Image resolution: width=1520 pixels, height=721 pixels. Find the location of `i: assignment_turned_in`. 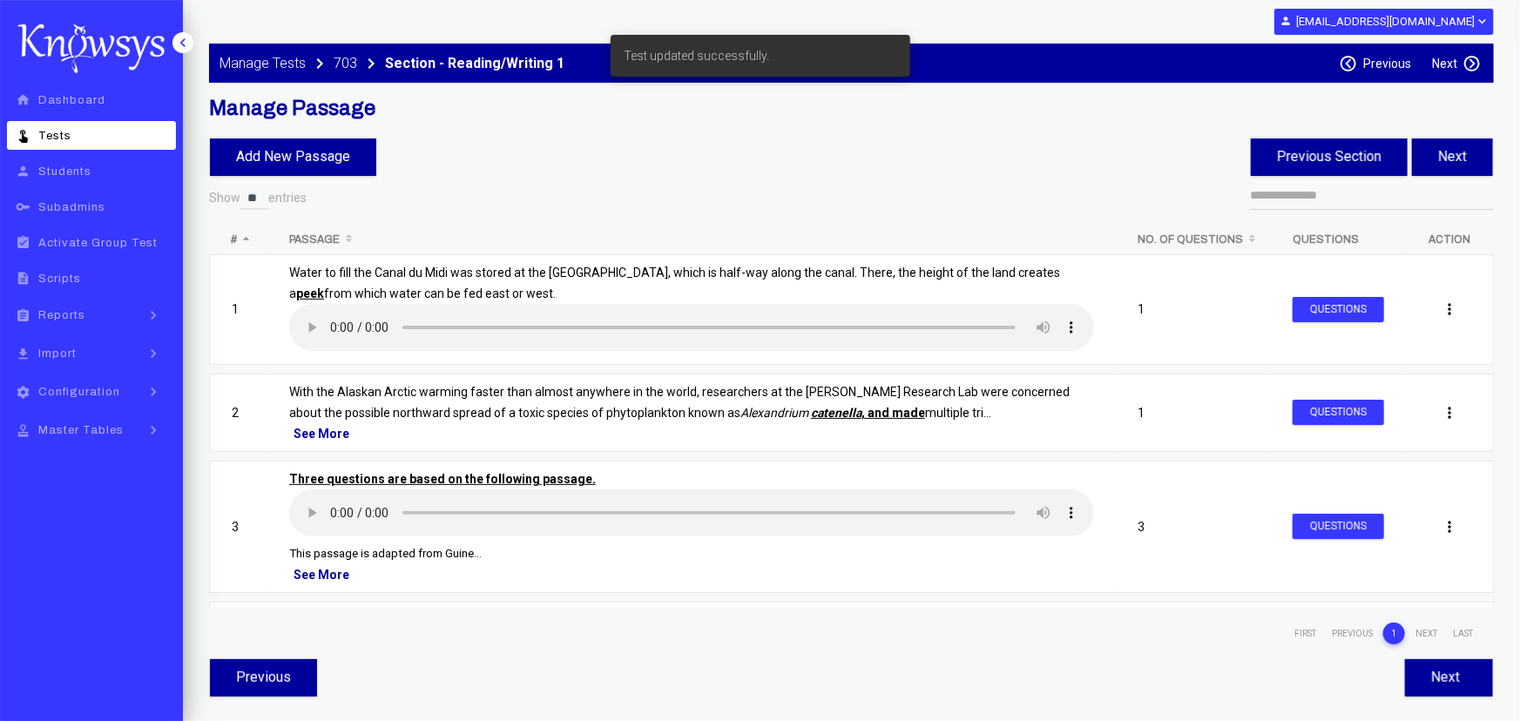

i: assignment_turned_in is located at coordinates (23, 242).